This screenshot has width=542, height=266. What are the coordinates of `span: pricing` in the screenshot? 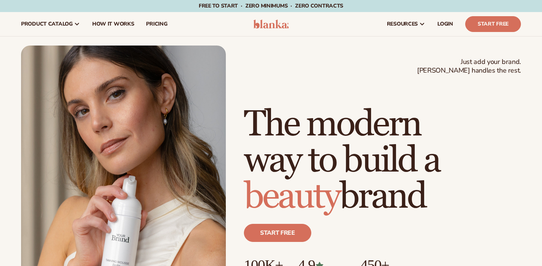 It's located at (156, 24).